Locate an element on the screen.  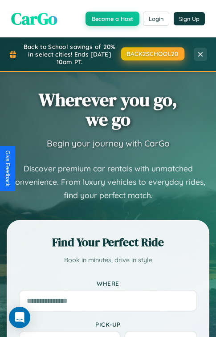
div: Give Feedback is located at coordinates (8, 168).